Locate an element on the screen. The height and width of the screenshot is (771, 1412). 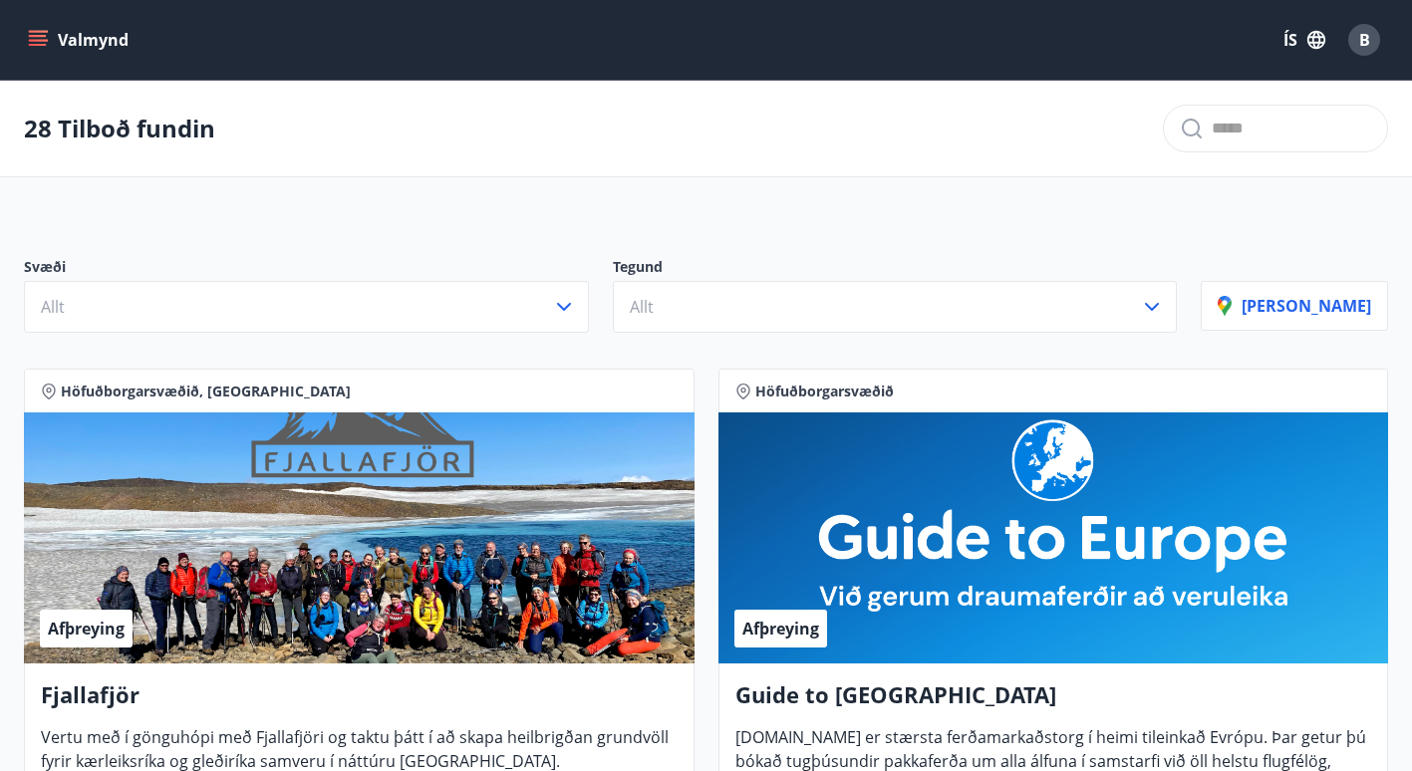
h4: Fjallafjör is located at coordinates (359, 703).